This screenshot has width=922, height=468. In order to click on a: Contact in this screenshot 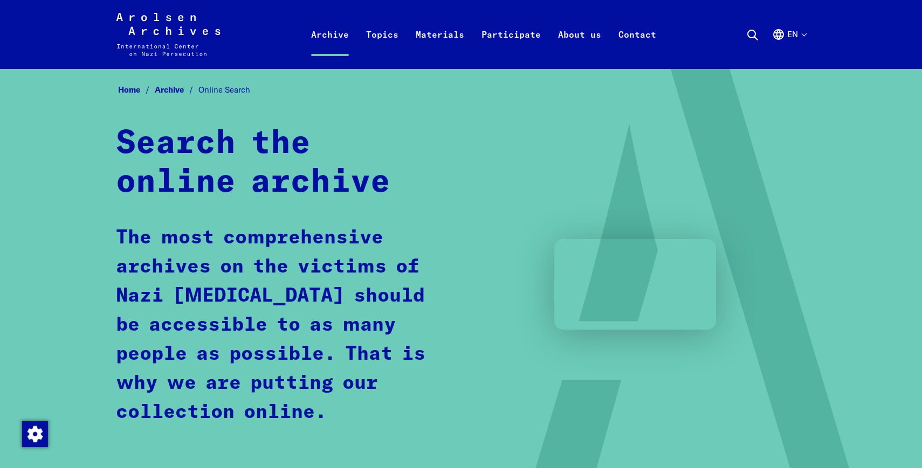, I will do `click(637, 47)`.